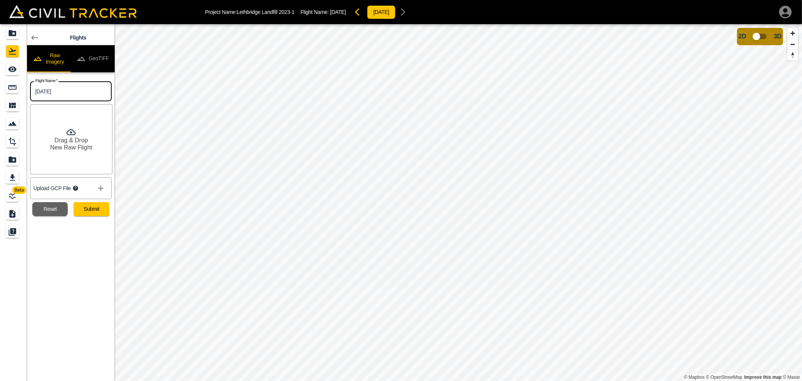 Image resolution: width=802 pixels, height=381 pixels. What do you see at coordinates (743, 36) in the screenshot?
I see `span: 2D` at bounding box center [743, 36].